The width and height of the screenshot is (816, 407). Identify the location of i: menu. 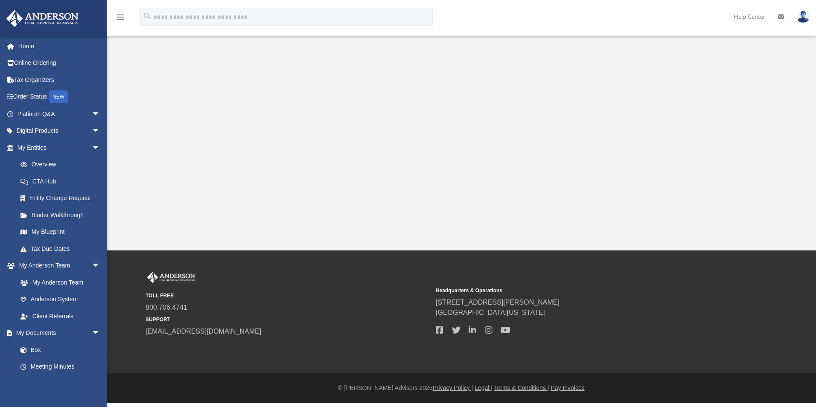
(120, 17).